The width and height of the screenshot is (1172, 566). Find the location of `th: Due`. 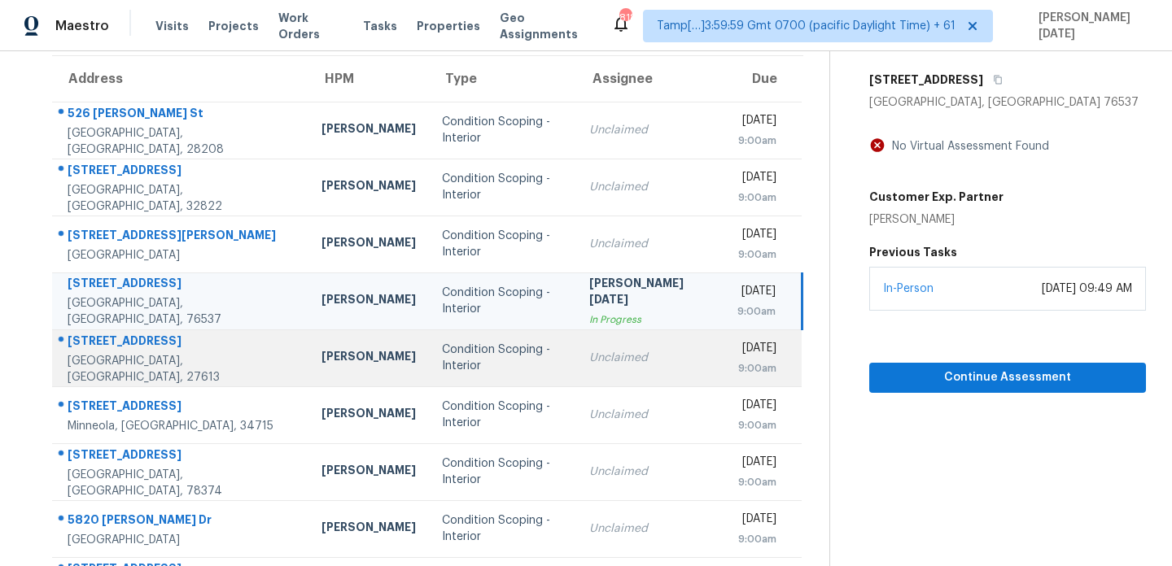

th: Due is located at coordinates (763, 79).